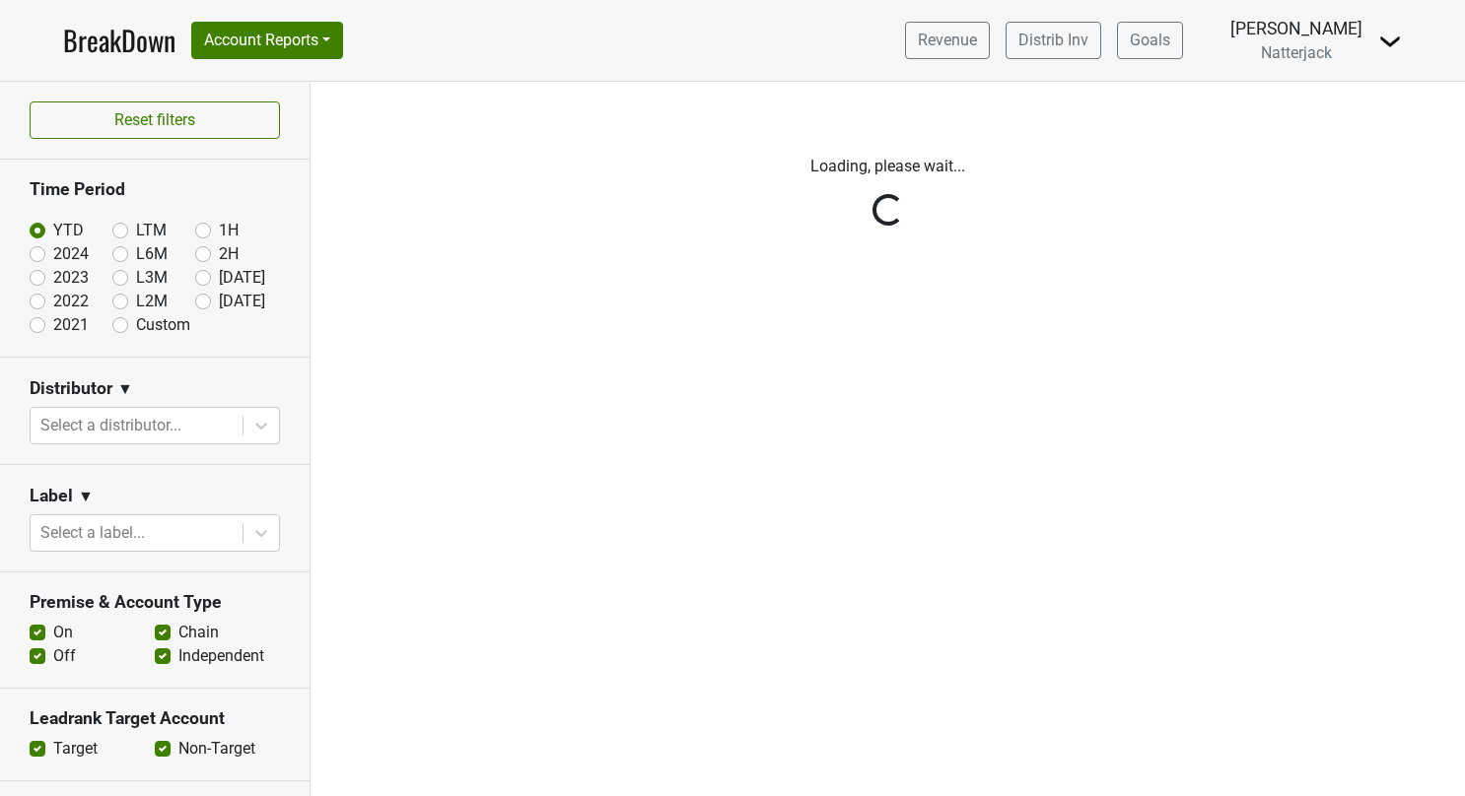 The image size is (1465, 796). What do you see at coordinates (947, 40) in the screenshot?
I see `a: Revenue` at bounding box center [947, 40].